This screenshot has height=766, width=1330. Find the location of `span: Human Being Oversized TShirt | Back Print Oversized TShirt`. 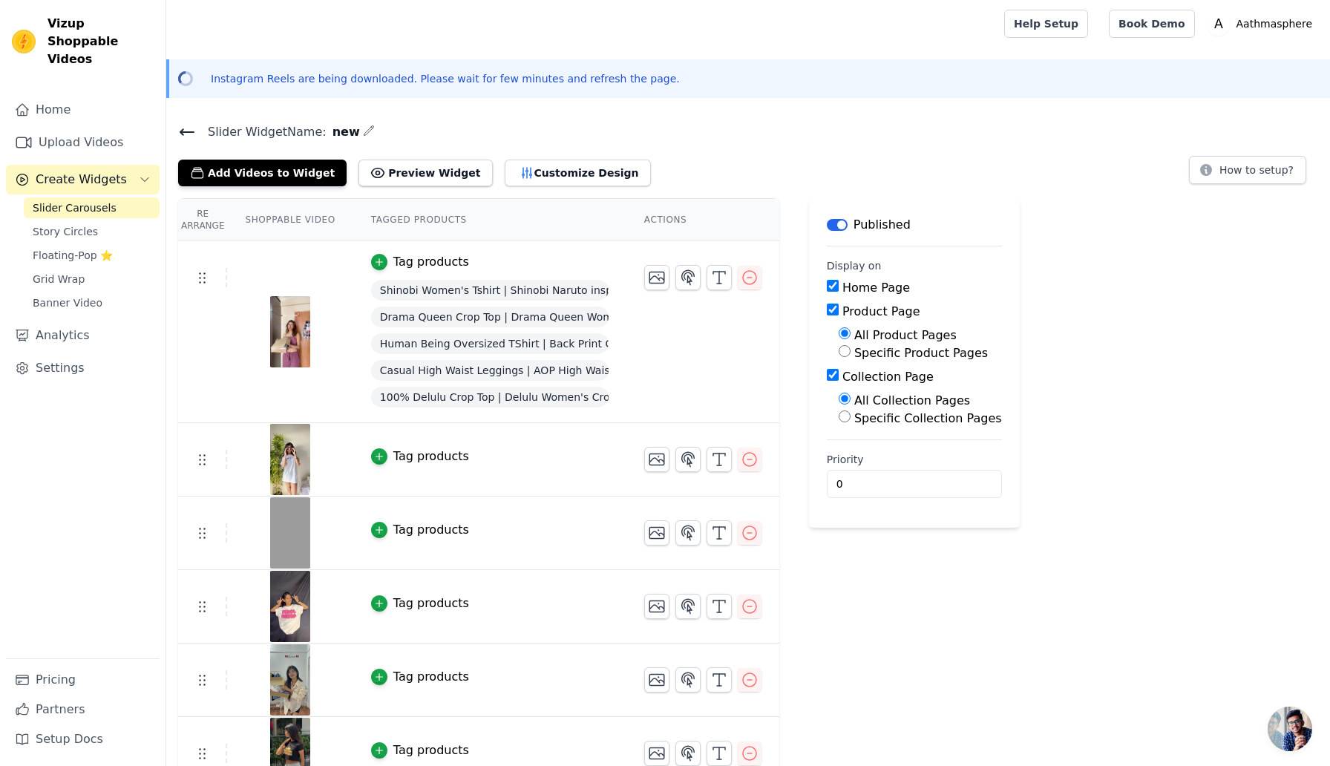

span: Human Being Oversized TShirt | Back Print Oversized TShirt is located at coordinates (490, 344).